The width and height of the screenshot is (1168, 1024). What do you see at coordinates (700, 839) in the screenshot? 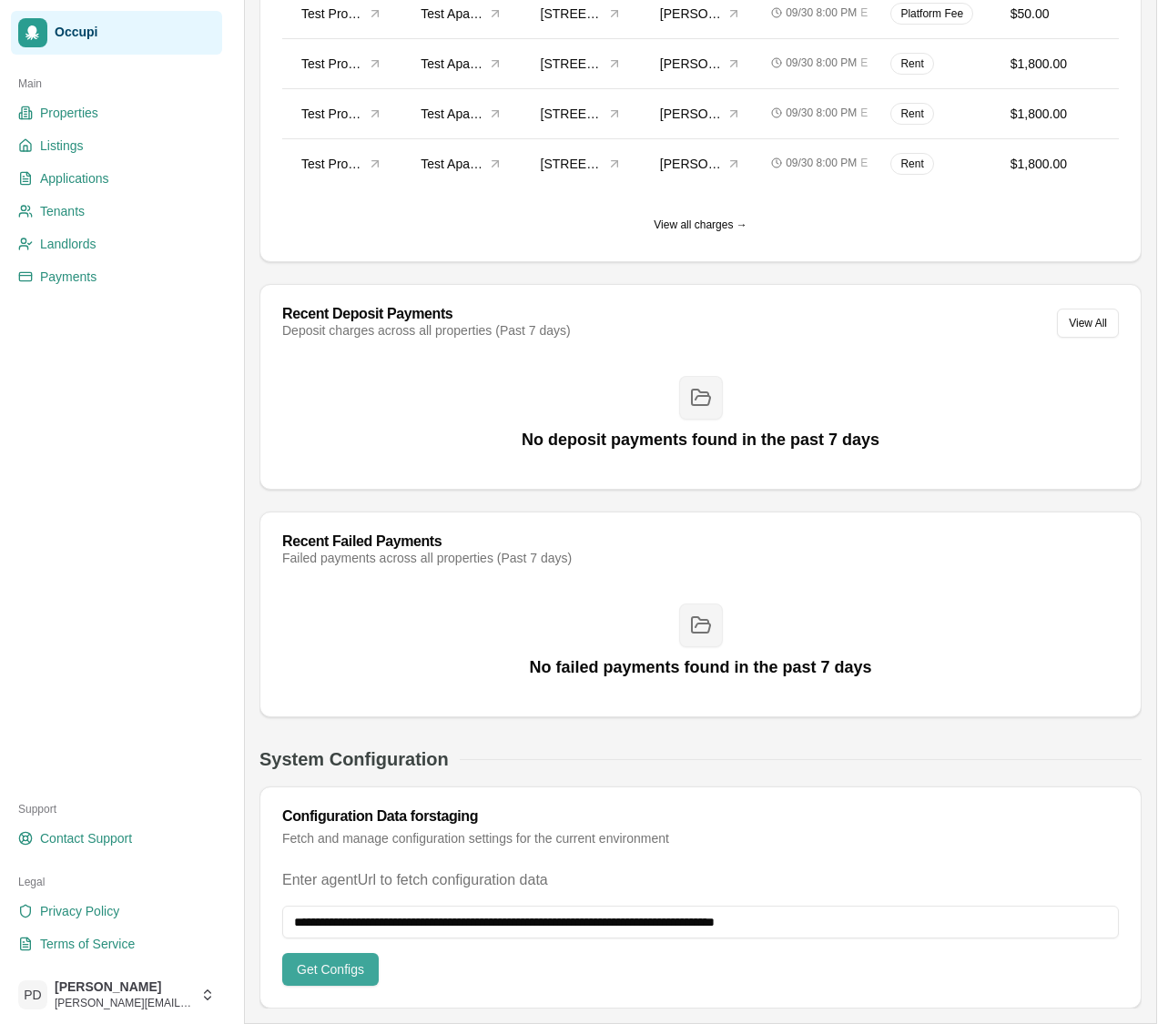
I see `div: Fetch and manage configuration settings for the current environment` at bounding box center [700, 839].